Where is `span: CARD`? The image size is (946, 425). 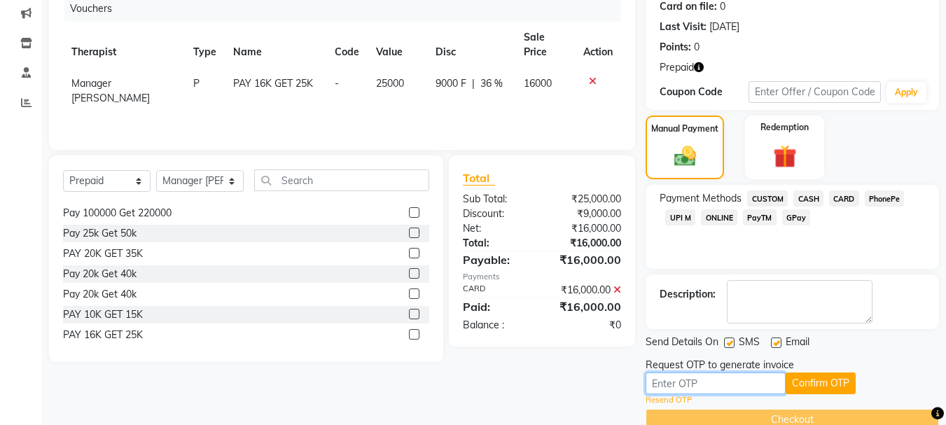 span: CARD is located at coordinates (844, 198).